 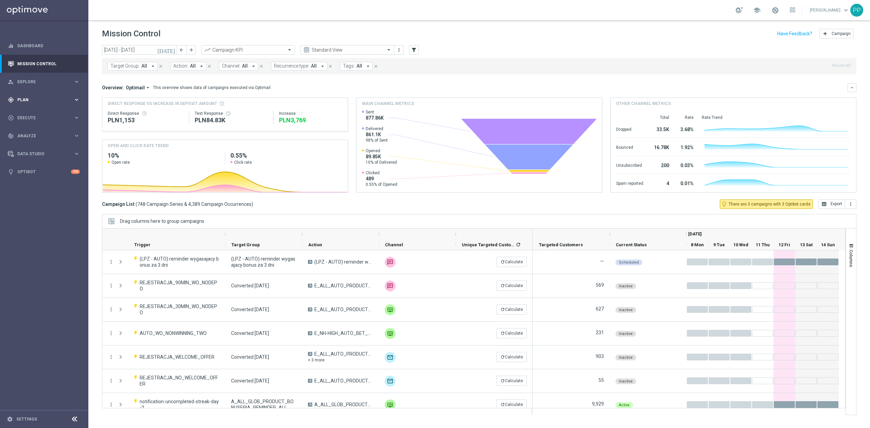 What do you see at coordinates (173, 333) in the screenshot?
I see `span: AUTO_WO_NONWINNING_TWO` at bounding box center [173, 333].